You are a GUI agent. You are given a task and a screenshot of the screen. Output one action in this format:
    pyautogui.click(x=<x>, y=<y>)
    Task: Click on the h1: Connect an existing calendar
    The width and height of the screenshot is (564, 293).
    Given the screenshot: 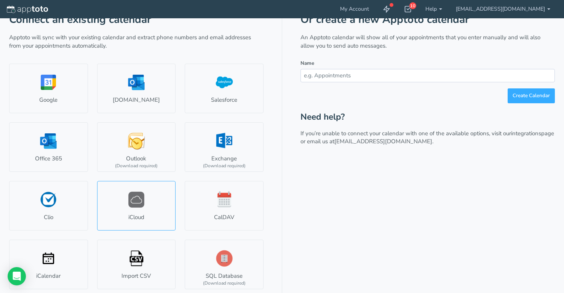 What is the action you would take?
    pyautogui.click(x=136, y=19)
    